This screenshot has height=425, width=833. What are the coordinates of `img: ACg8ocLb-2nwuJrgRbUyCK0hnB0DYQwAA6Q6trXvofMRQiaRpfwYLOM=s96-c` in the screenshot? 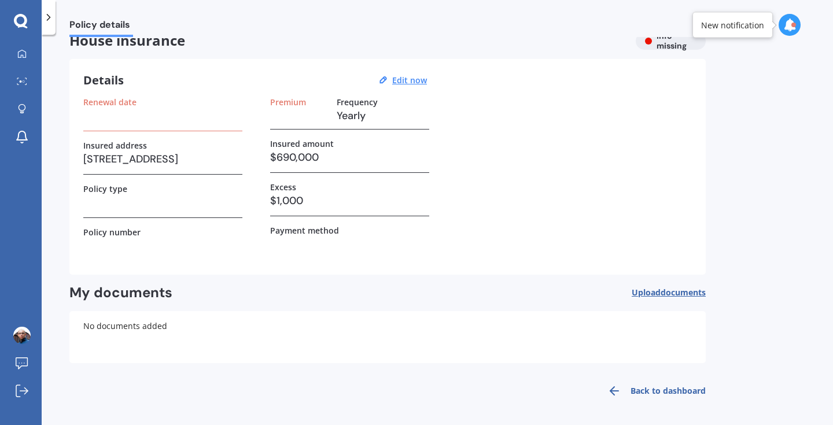 It's located at (22, 336).